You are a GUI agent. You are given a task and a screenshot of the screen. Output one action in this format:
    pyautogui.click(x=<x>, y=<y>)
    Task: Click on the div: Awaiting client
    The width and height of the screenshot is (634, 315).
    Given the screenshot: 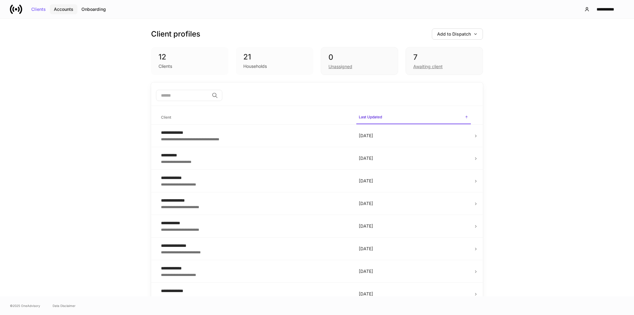 What is the action you would take?
    pyautogui.click(x=428, y=67)
    